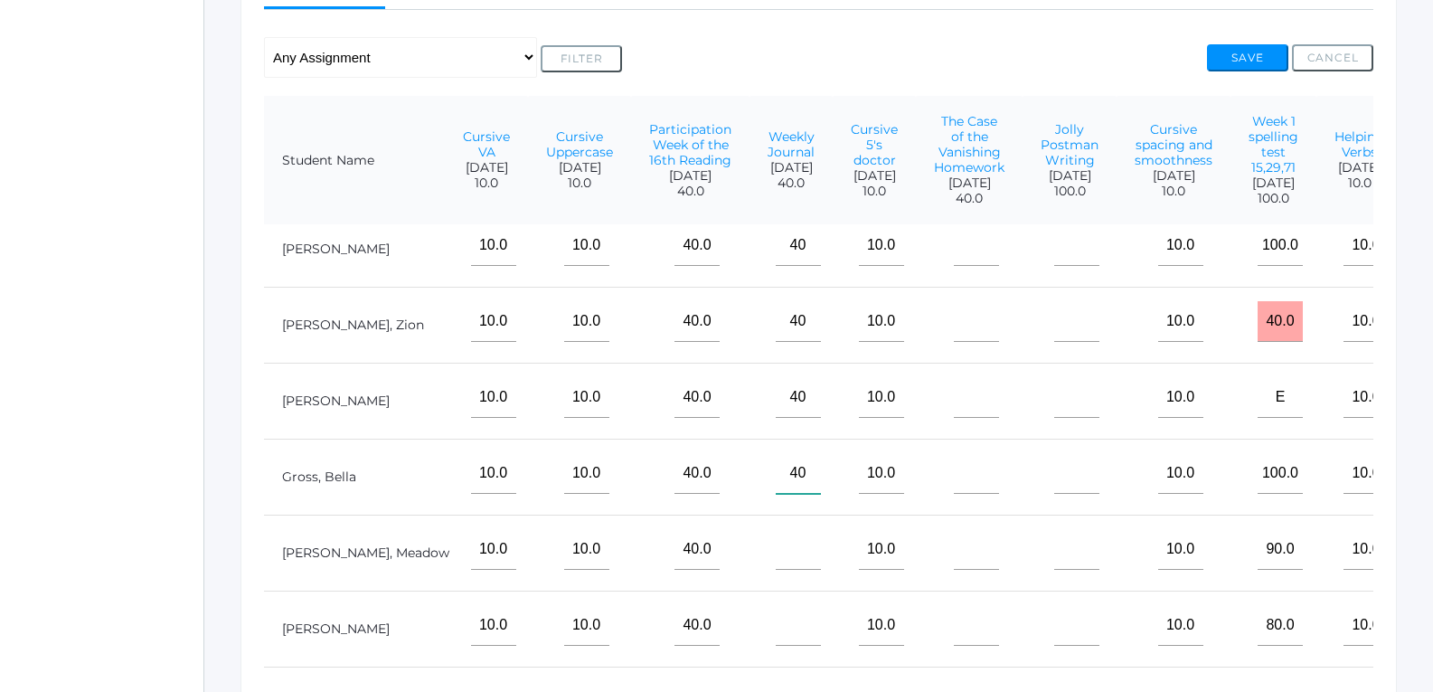 This screenshot has width=1433, height=692. Describe the element at coordinates (1333, 58) in the screenshot. I see `button: Cancel` at that location.